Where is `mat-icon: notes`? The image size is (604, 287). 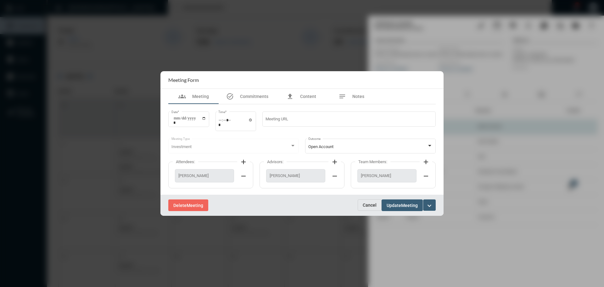 mat-icon: notes is located at coordinates (342, 96).